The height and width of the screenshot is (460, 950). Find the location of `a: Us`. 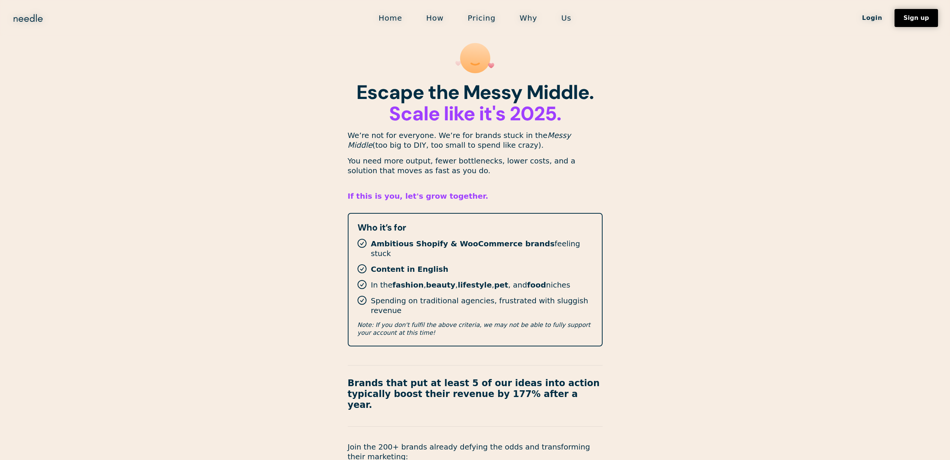

a: Us is located at coordinates (566, 18).